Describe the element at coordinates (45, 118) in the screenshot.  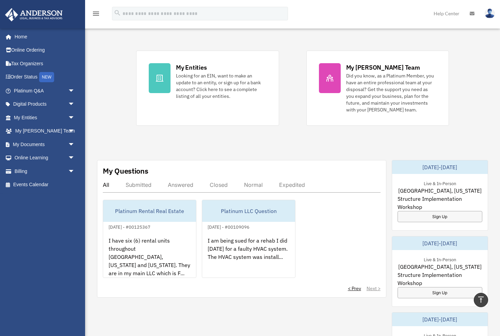
I see `a: My Entitiesarrow_drop_down` at that location.